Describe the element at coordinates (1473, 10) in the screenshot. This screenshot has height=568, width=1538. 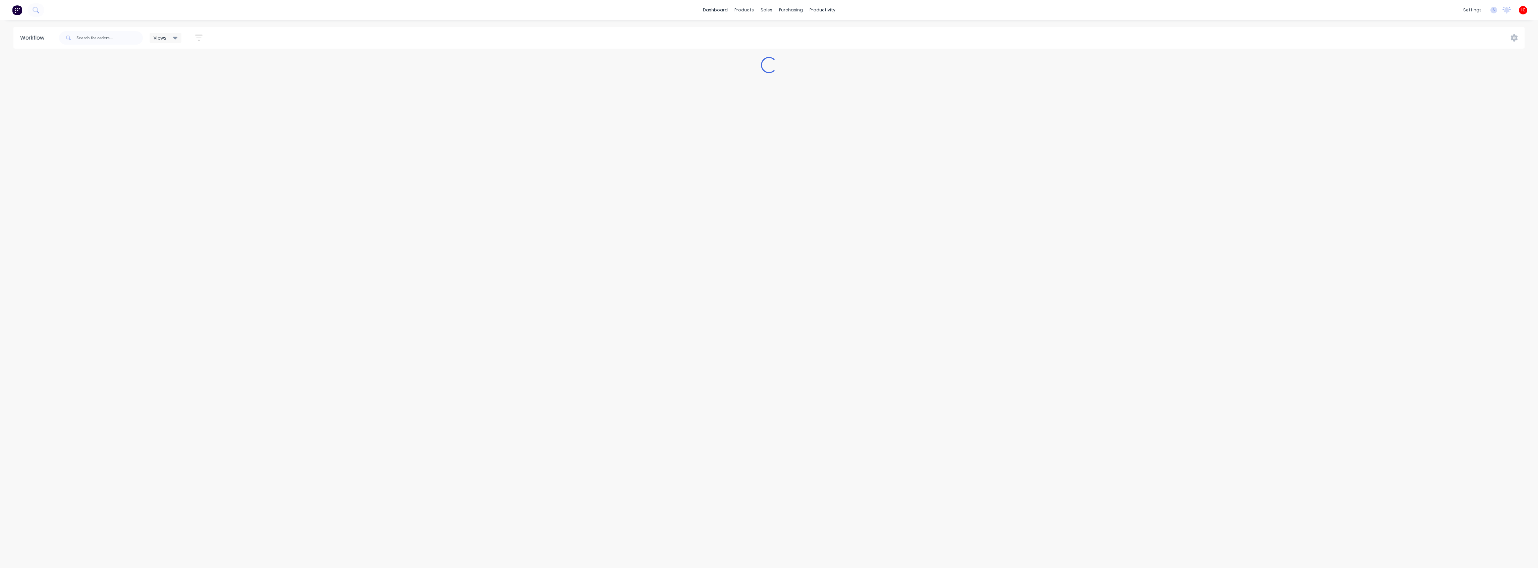
I see `div: settings` at that location.